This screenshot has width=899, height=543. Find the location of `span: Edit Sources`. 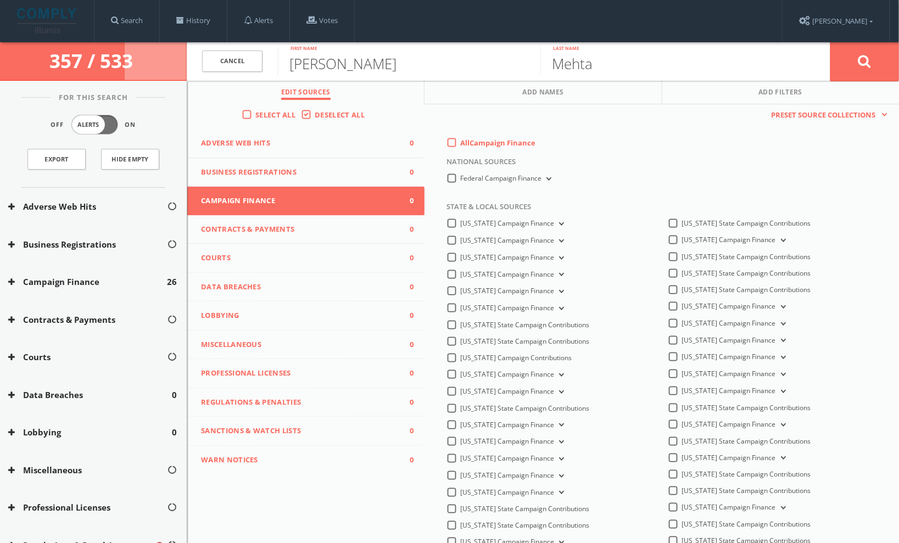

span: Edit Sources is located at coordinates (306, 93).